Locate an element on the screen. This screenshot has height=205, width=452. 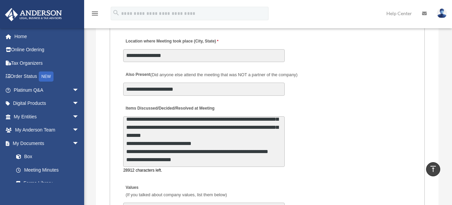
label: Also Present is located at coordinates (211, 75).